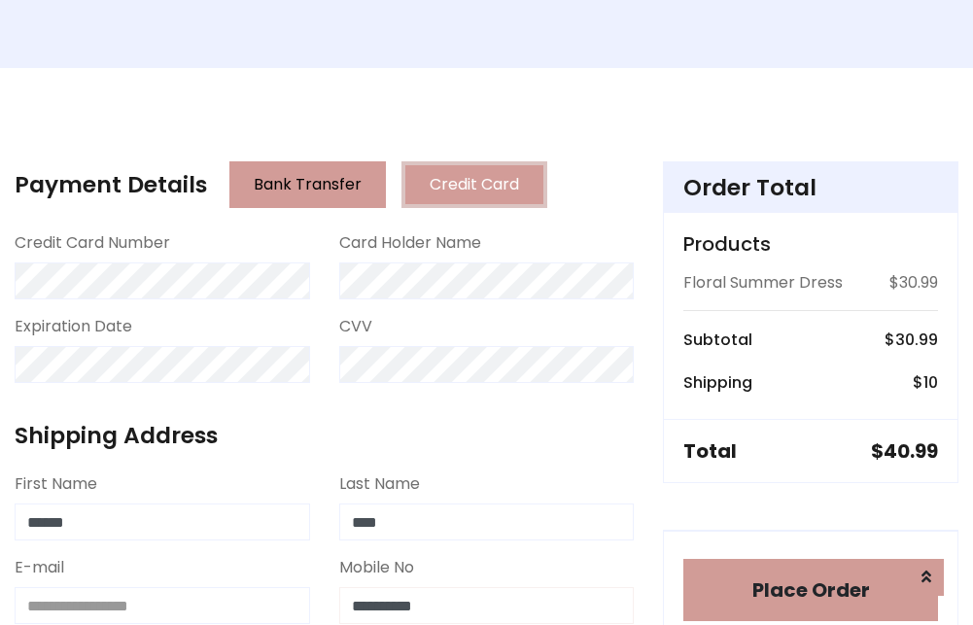 This screenshot has width=973, height=625. I want to click on h6: Shipping, so click(717, 382).